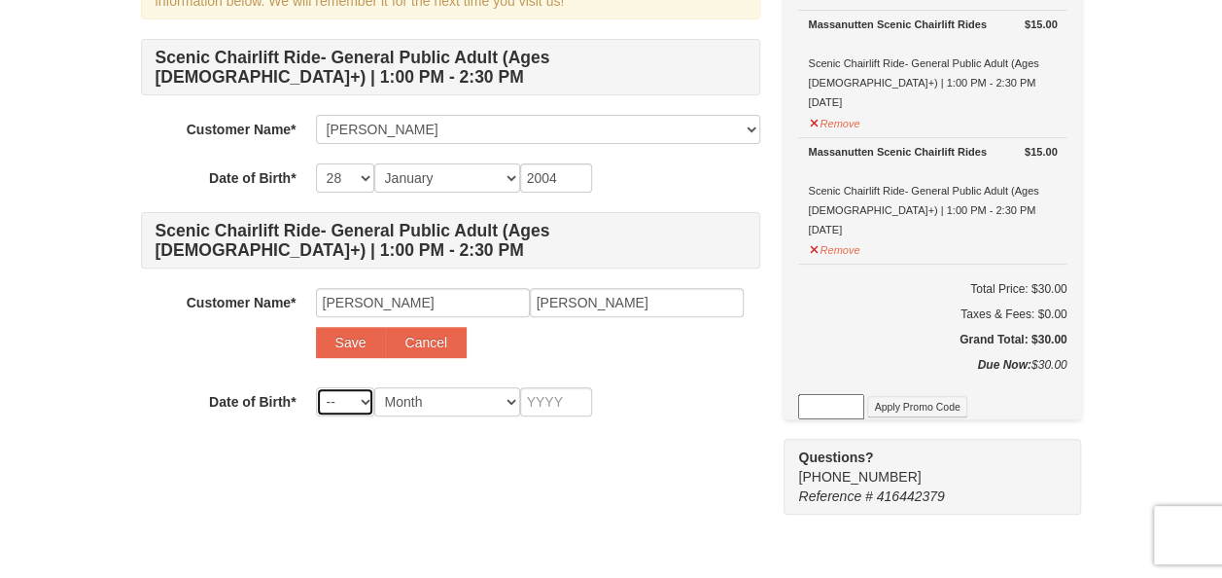  I want to click on input: Last Name, so click(637, 302).